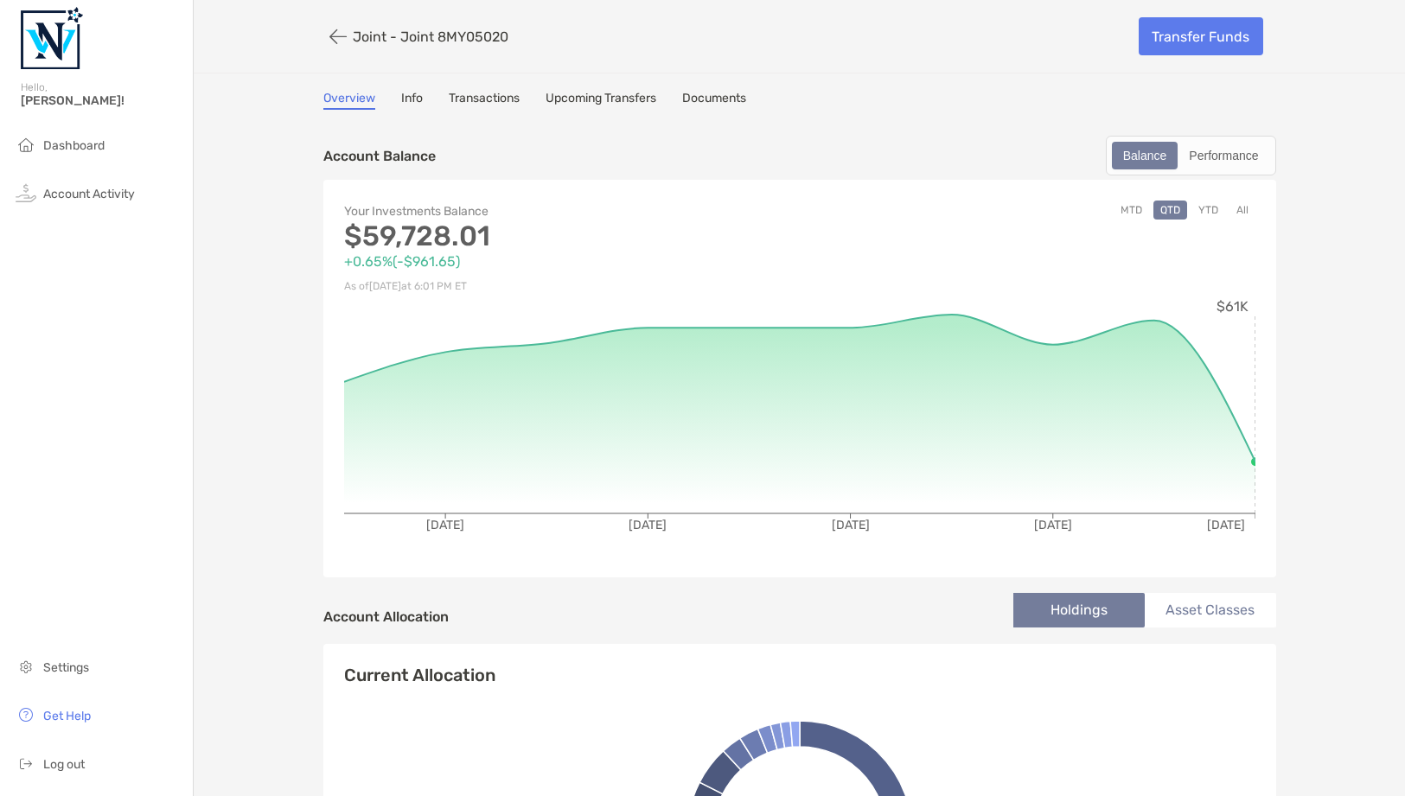 Image resolution: width=1405 pixels, height=796 pixels. I want to click on div: Performance, so click(1224, 156).